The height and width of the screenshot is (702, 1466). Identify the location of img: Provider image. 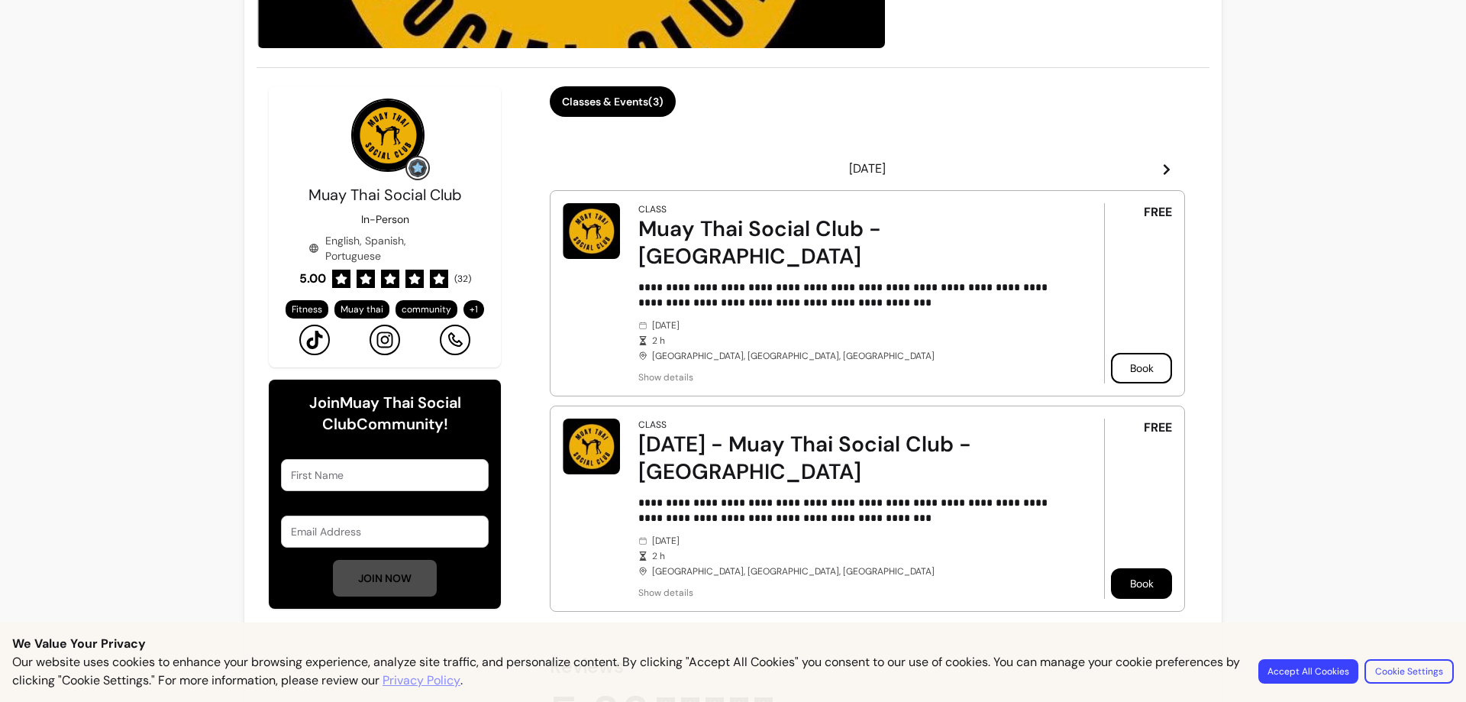
(388, 135).